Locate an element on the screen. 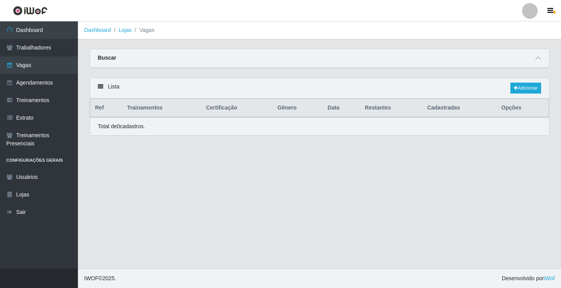 The height and width of the screenshot is (288, 561). li: Vagas is located at coordinates (143, 30).